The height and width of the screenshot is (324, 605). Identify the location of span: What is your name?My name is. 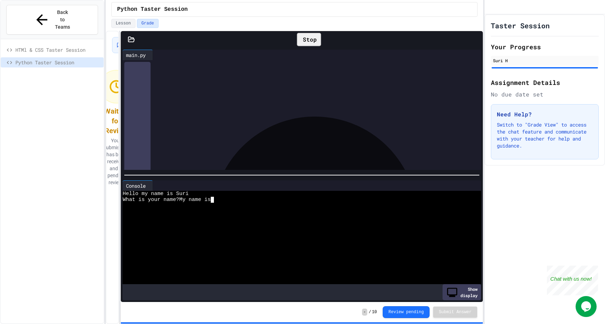
(166, 200).